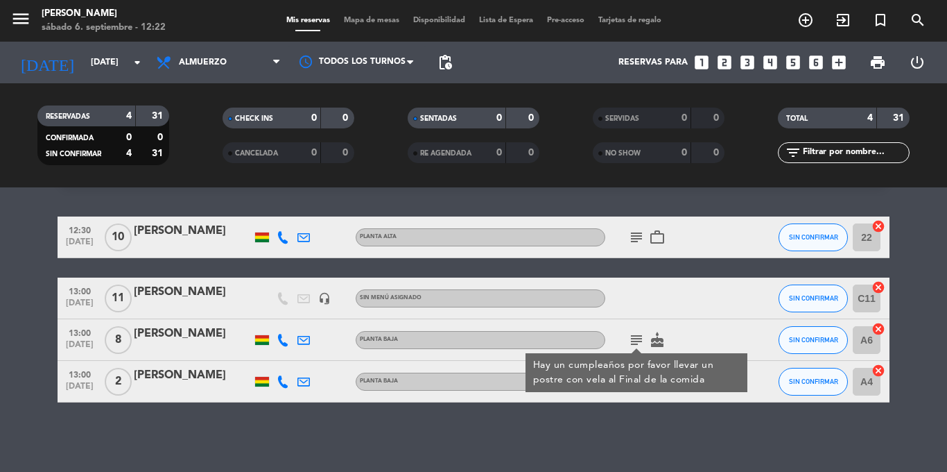 The image size is (947, 472). Describe the element at coordinates (137, 62) in the screenshot. I see `i: arrow_drop_down` at that location.